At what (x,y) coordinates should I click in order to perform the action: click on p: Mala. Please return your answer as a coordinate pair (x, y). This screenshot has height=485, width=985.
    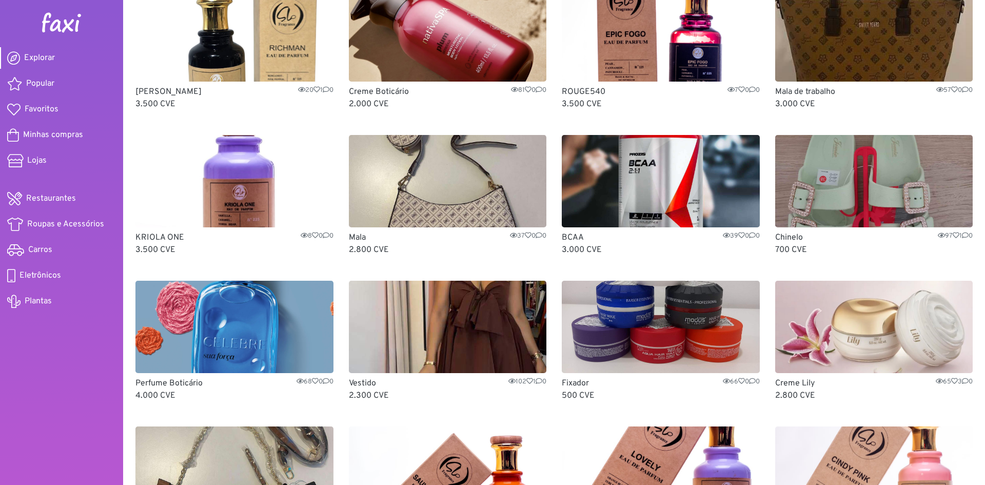
    Looking at the image, I should click on (448, 237).